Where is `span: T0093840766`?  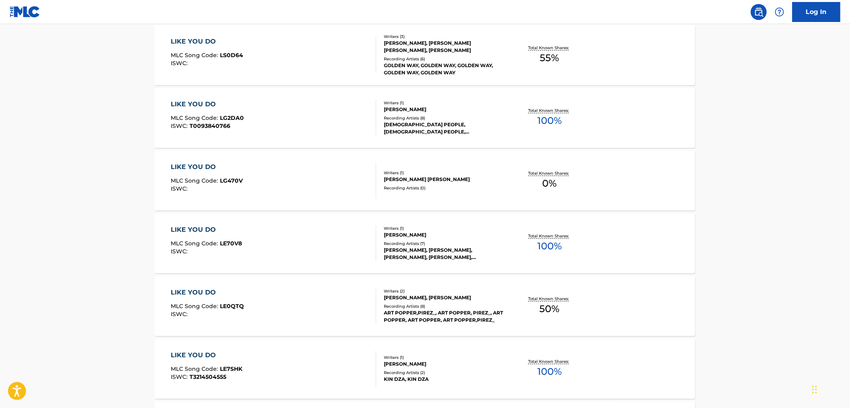 span: T0093840766 is located at coordinates (210, 126).